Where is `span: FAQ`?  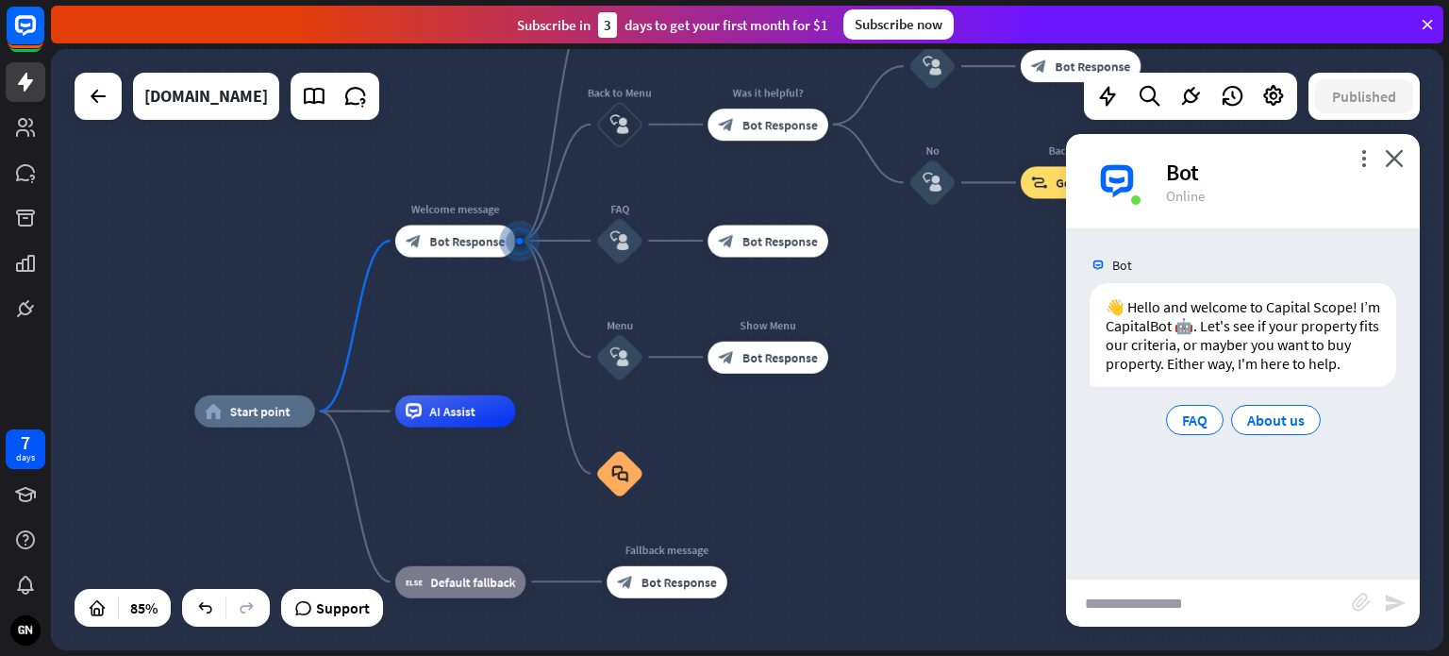
span: FAQ is located at coordinates (1194, 420).